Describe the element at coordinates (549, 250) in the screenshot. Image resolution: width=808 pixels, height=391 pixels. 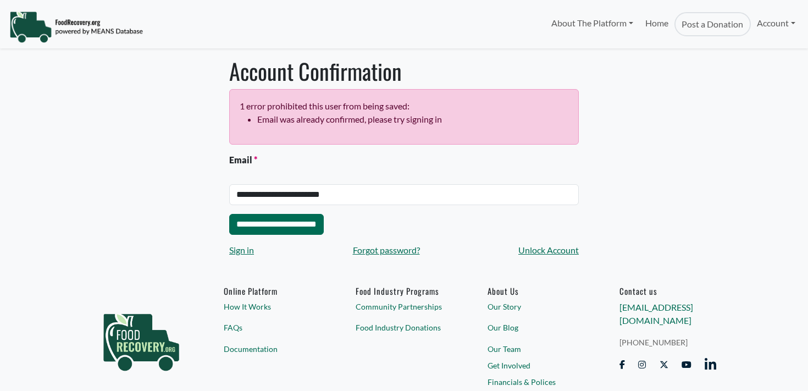
I see `a: Unlock Account` at that location.